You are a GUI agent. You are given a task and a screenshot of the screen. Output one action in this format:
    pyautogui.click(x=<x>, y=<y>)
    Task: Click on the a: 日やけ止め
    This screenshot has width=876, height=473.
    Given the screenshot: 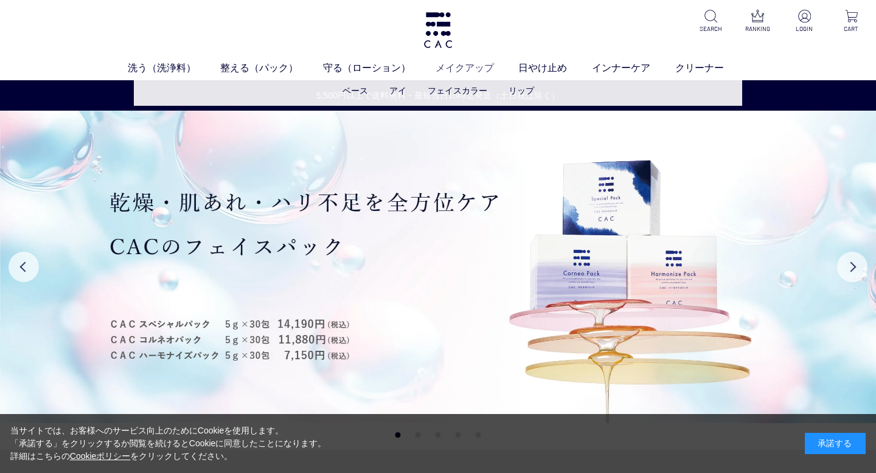 What is the action you would take?
    pyautogui.click(x=555, y=68)
    